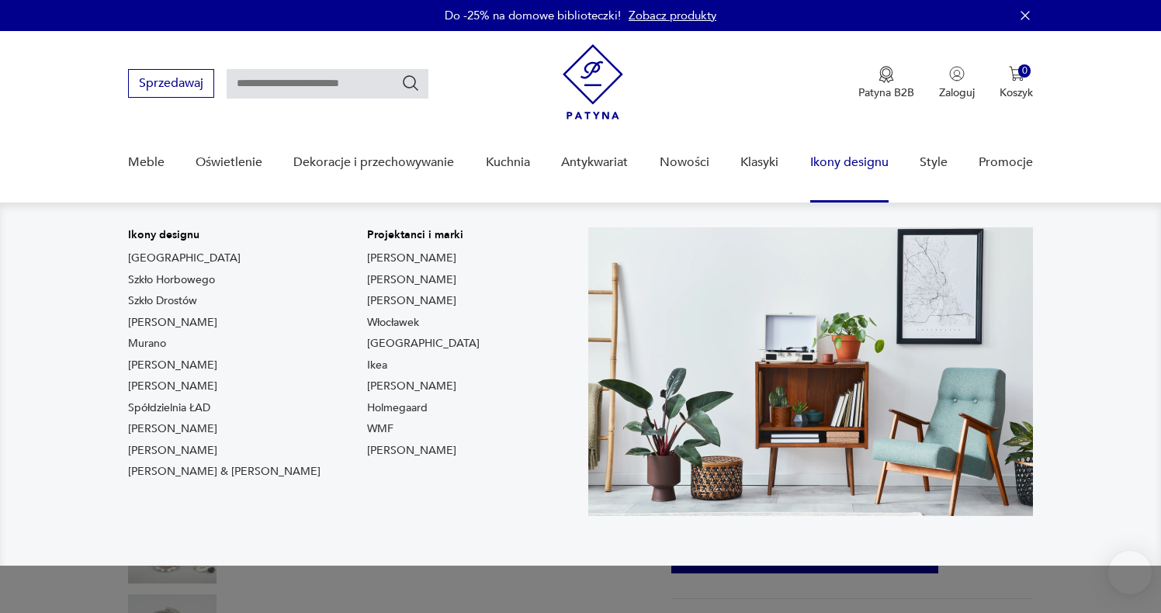 The height and width of the screenshot is (613, 1161). I want to click on a: Kuchnia, so click(508, 162).